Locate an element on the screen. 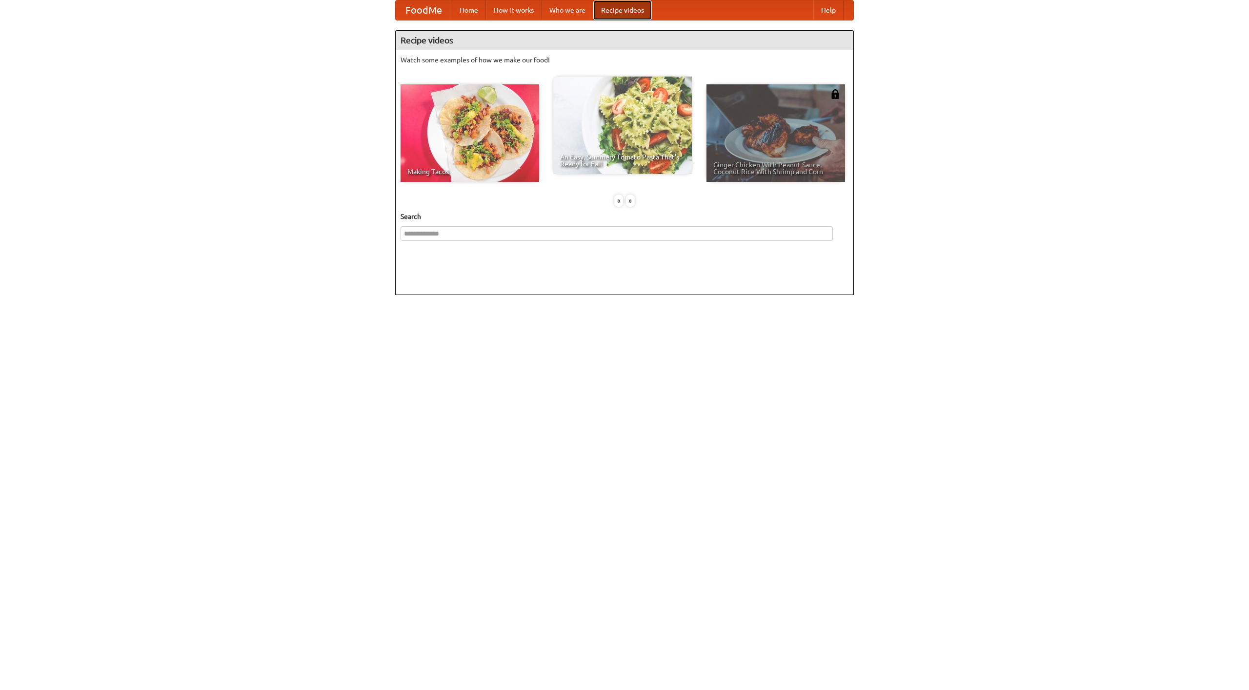 The image size is (1249, 690). a: FoodMe is located at coordinates (424, 10).